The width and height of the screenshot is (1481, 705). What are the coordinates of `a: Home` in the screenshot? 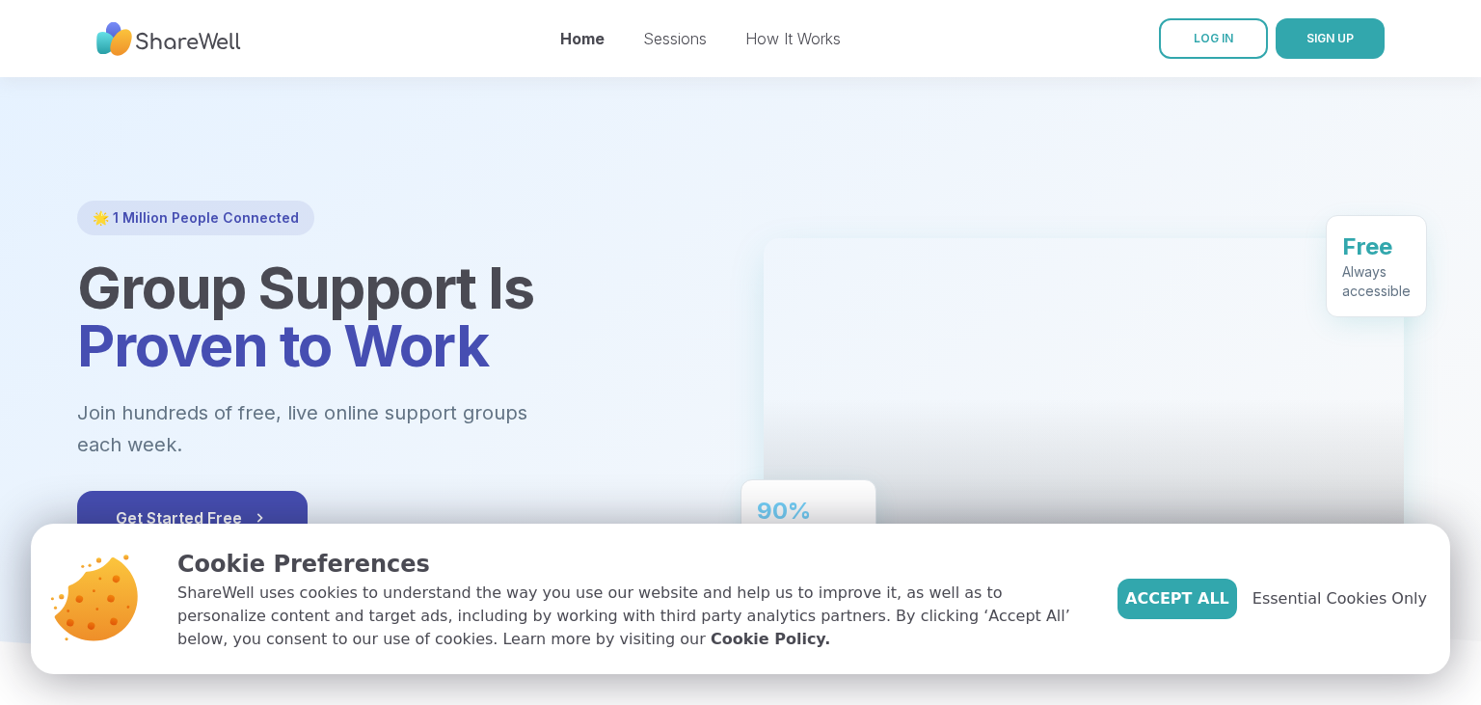 It's located at (583, 39).